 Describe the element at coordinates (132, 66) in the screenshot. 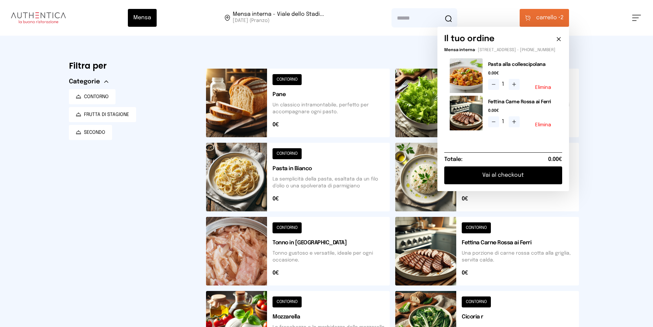

I see `h6: Filtra per` at that location.